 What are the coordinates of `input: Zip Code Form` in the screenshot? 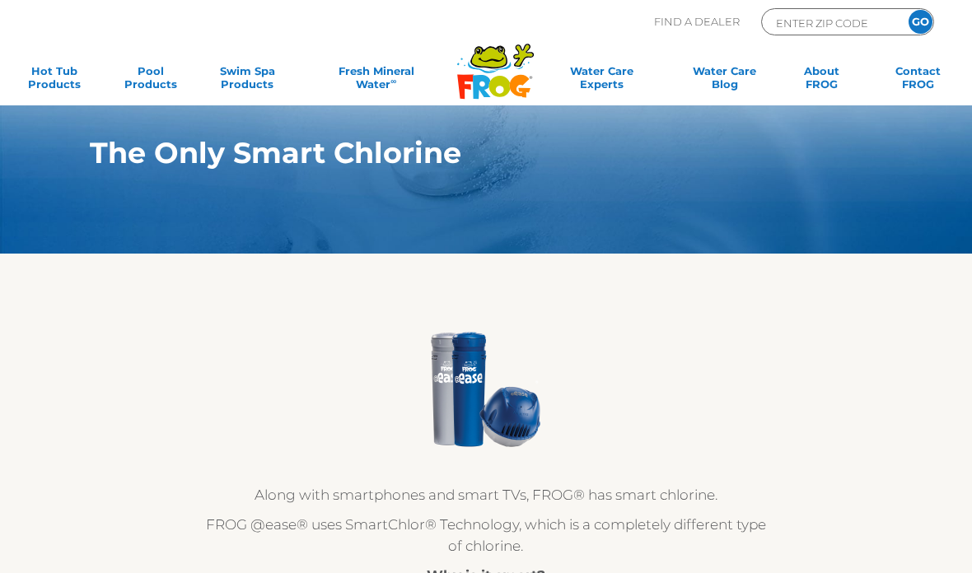 It's located at (829, 22).